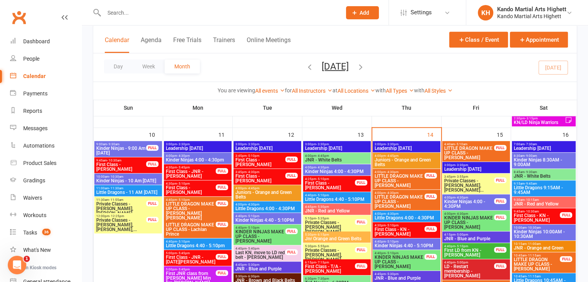 The image size is (588, 282). What do you see at coordinates (544, 200) in the screenshot?
I see `span: 9:30am` at bounding box center [544, 200].